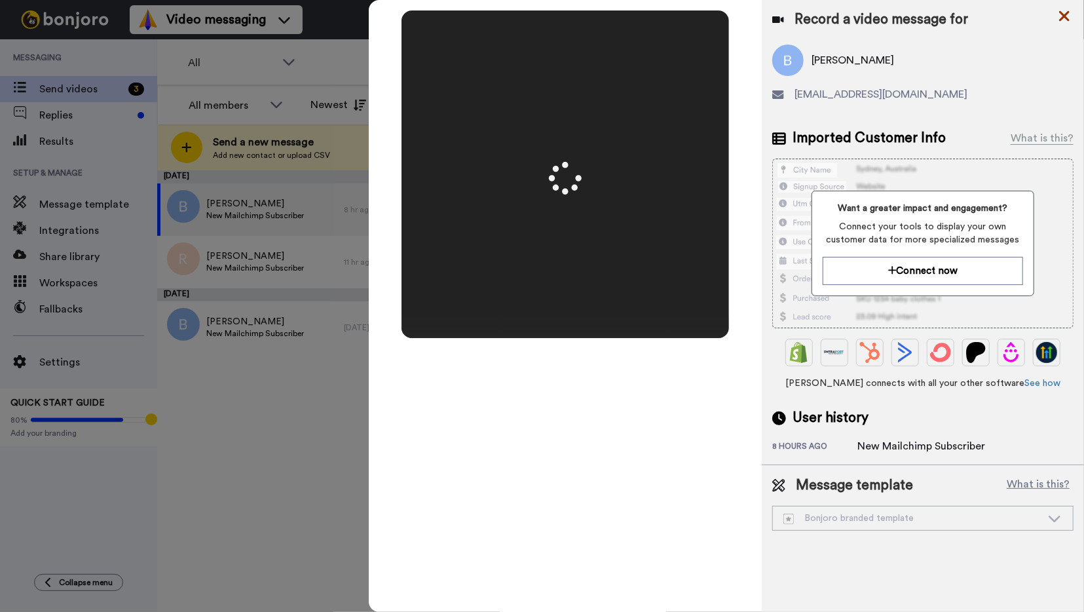  What do you see at coordinates (1042, 138) in the screenshot?
I see `div: What is this?` at bounding box center [1042, 138].